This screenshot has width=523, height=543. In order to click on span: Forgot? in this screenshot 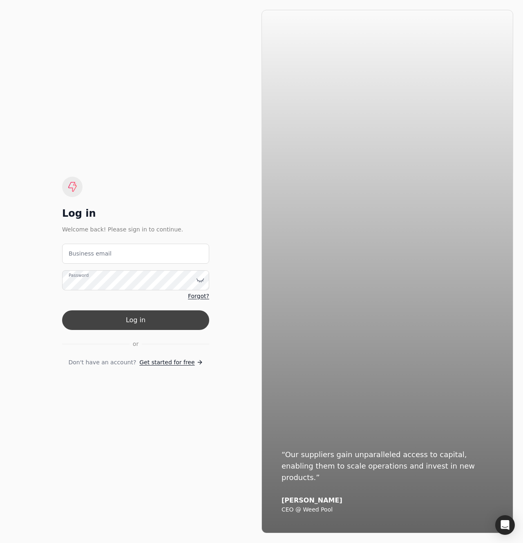, I will do `click(199, 296)`.